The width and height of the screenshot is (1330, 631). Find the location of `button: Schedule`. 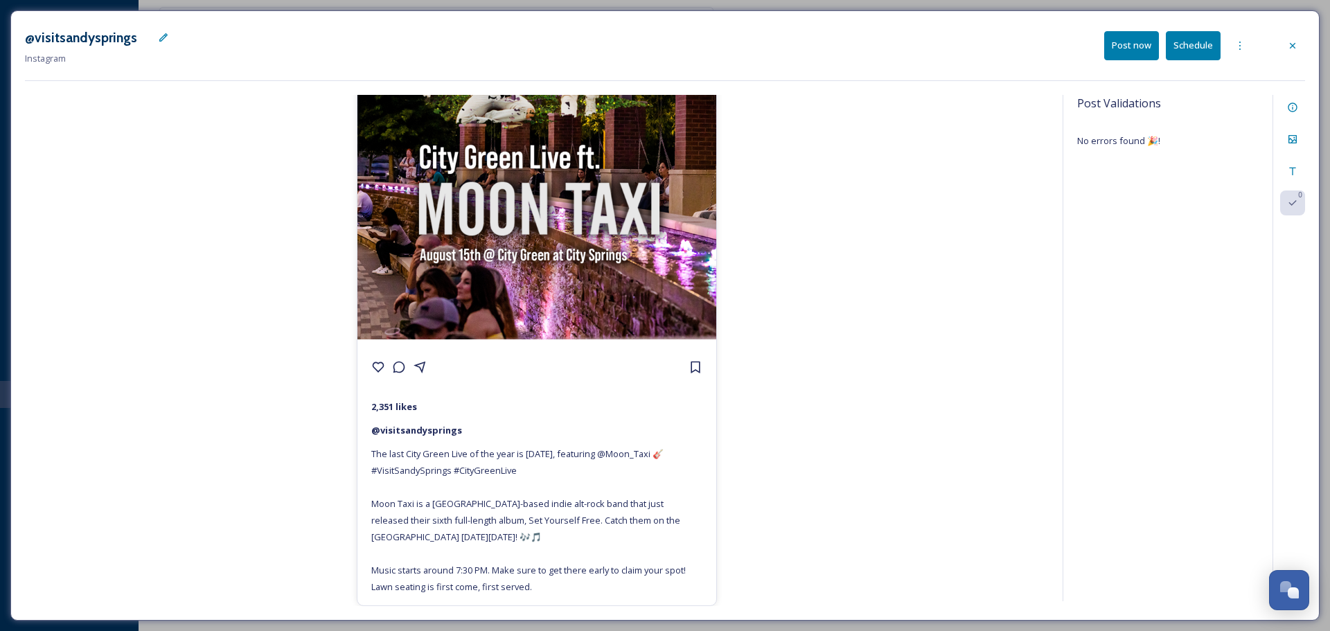

button: Schedule is located at coordinates (1193, 45).